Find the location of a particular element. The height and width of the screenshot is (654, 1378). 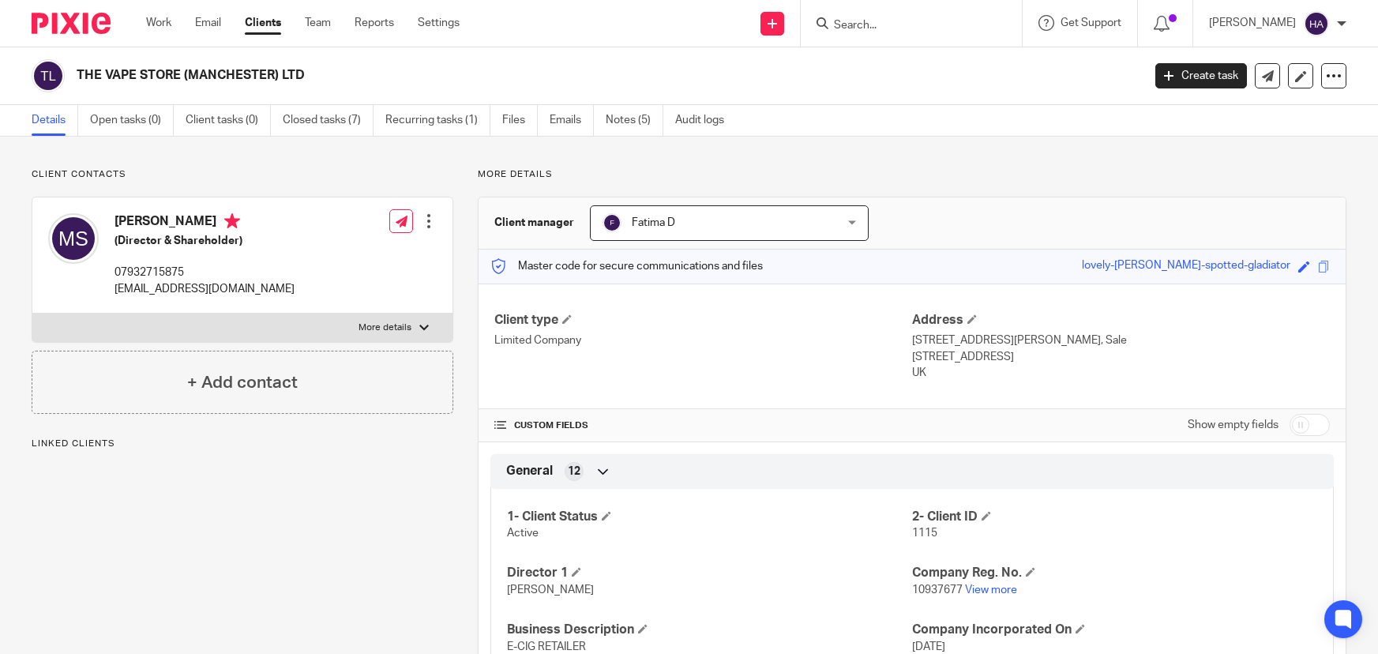

a: Details is located at coordinates (54, 120).